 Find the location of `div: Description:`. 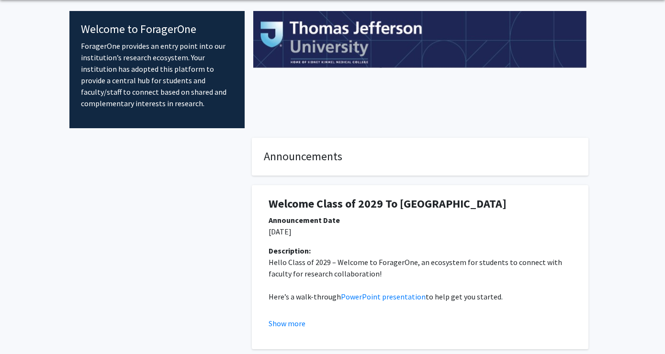

div: Description: is located at coordinates (420, 251).